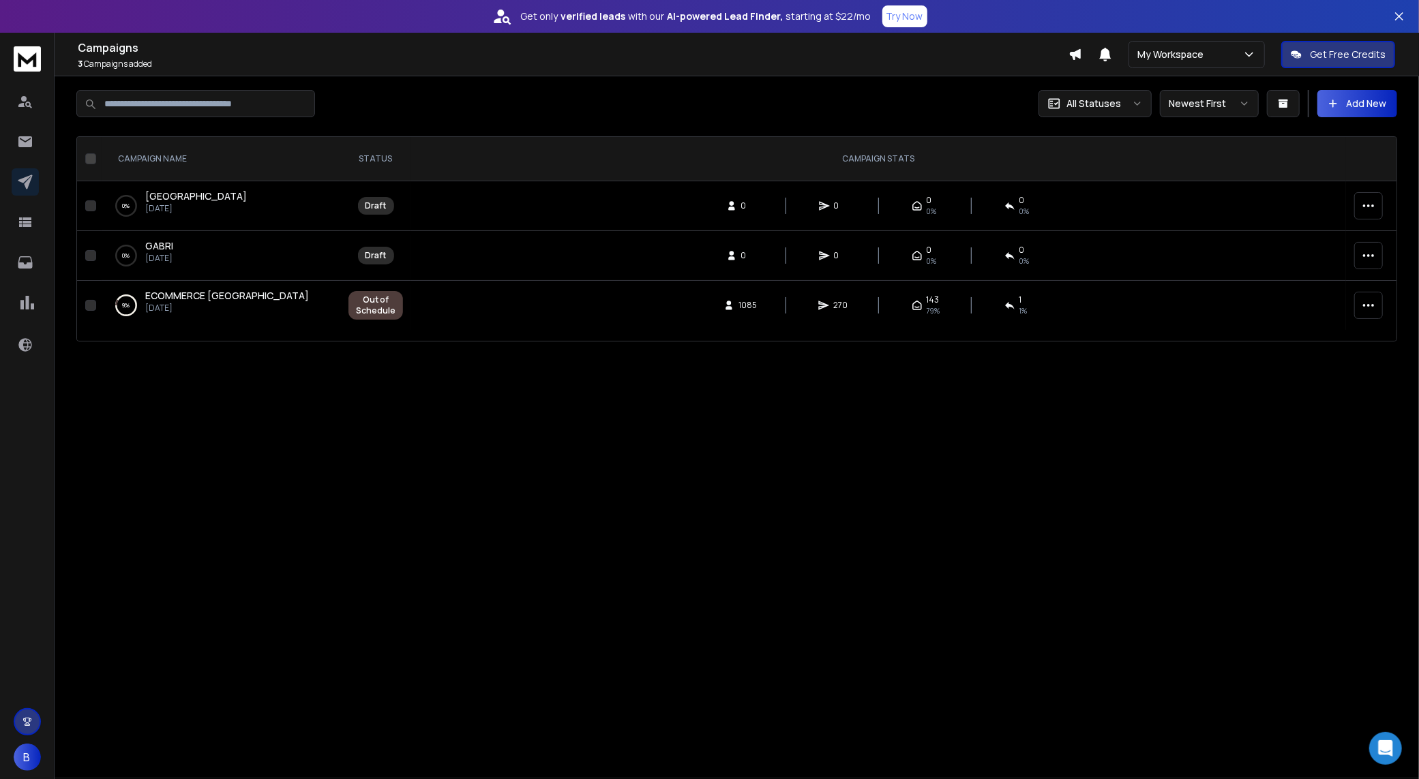  Describe the element at coordinates (933, 300) in the screenshot. I see `span: 143` at that location.